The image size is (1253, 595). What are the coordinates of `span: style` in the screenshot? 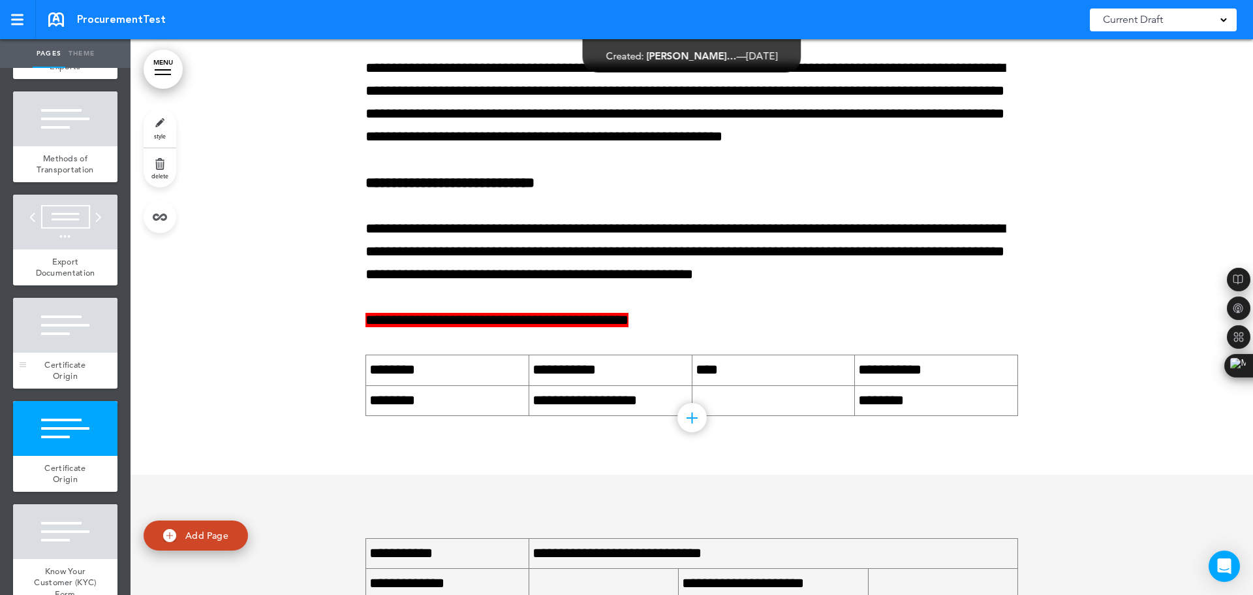 It's located at (160, 136).